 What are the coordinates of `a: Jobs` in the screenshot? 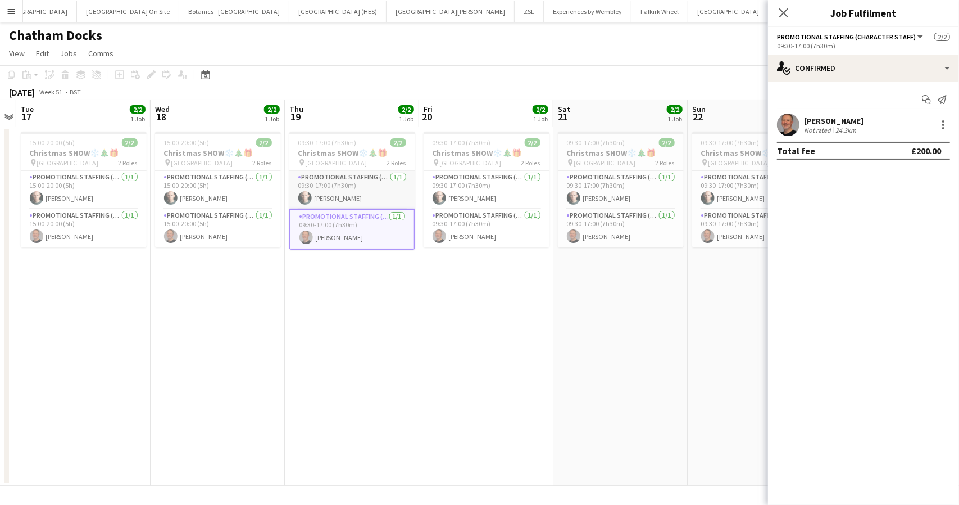 It's located at (69, 53).